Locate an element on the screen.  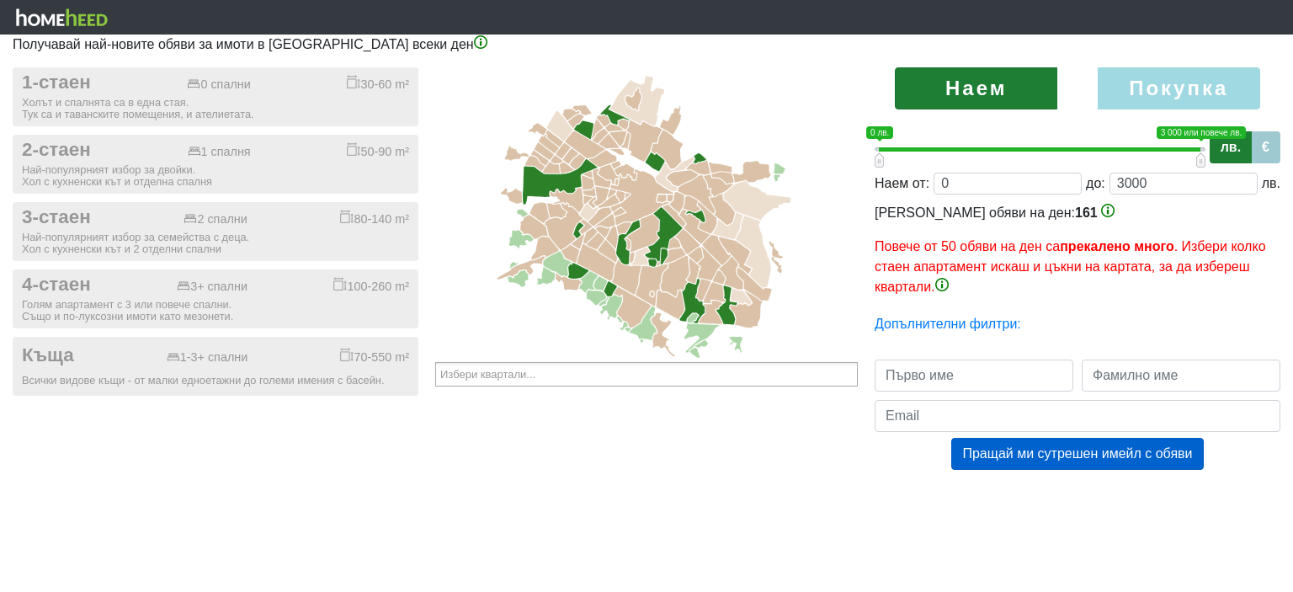
input: Първо име is located at coordinates (974, 375).